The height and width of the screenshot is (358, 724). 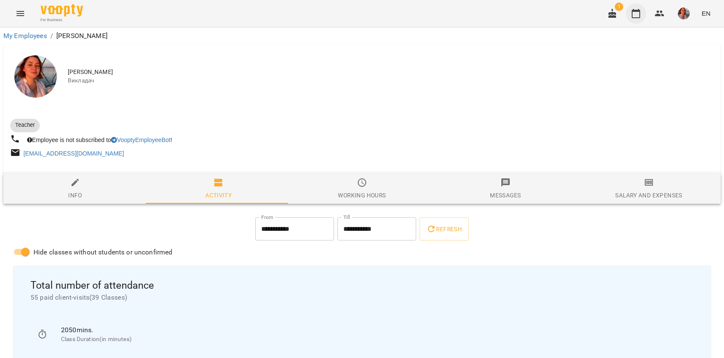 I want to click on div: Employee is not subscribed to !, so click(x=99, y=140).